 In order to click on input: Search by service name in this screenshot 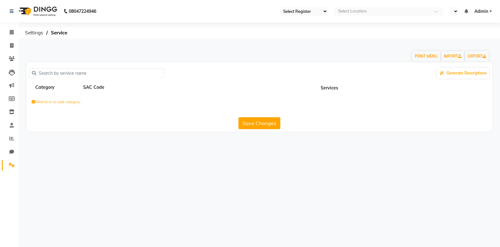, I will do `click(99, 73)`.